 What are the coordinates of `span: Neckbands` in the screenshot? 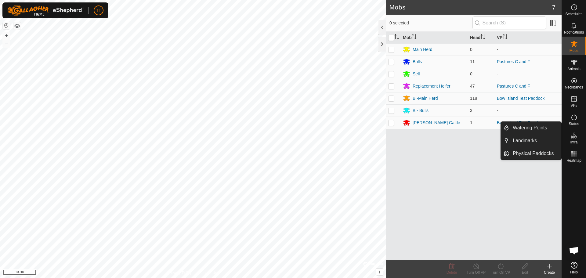 It's located at (574, 87).